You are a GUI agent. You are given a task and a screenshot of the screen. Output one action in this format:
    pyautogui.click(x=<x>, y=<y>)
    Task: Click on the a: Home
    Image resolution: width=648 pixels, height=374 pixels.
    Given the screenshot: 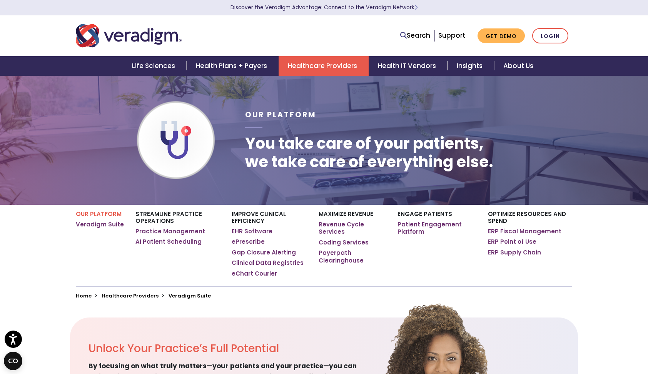 What is the action you would take?
    pyautogui.click(x=83, y=296)
    